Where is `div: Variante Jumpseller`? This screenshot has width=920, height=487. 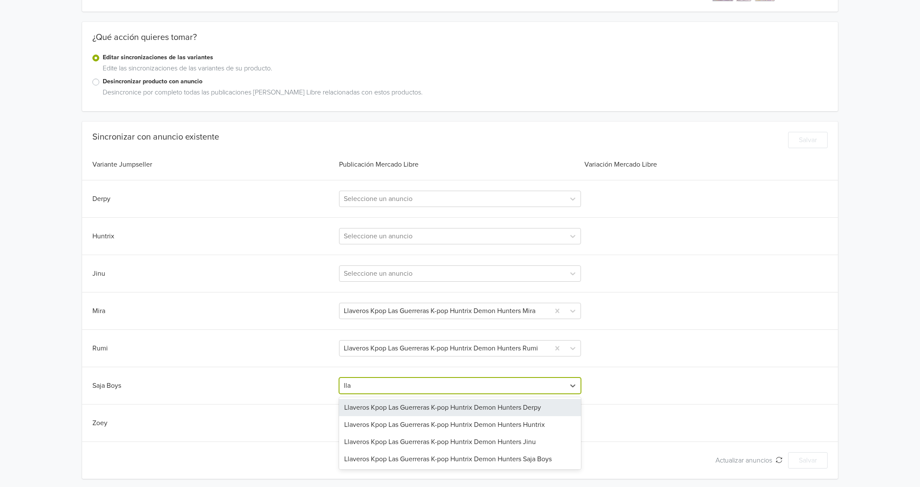 div: Variante Jumpseller is located at coordinates (215, 165).